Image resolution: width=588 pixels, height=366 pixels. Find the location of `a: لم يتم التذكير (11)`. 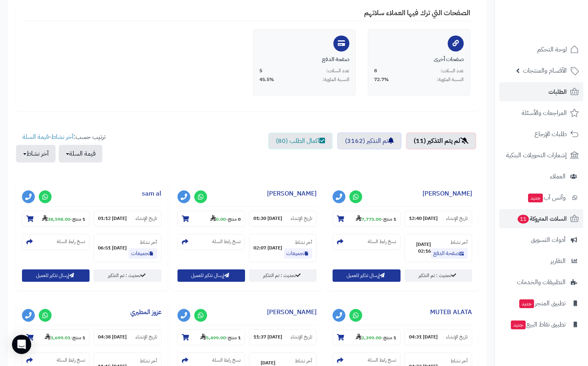

a: لم يتم التذكير (11) is located at coordinates (441, 141).